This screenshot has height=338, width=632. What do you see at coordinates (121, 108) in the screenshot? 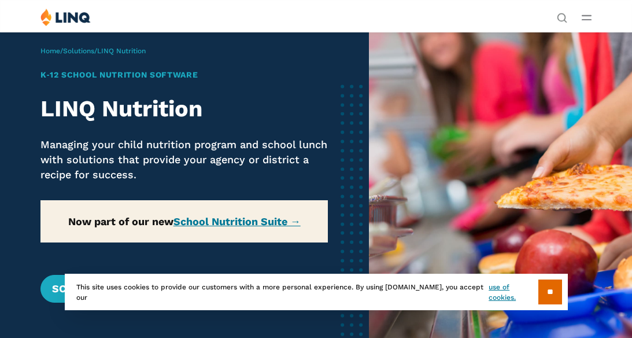
I see `strong: LINQ Nutrition` at bounding box center [121, 108].